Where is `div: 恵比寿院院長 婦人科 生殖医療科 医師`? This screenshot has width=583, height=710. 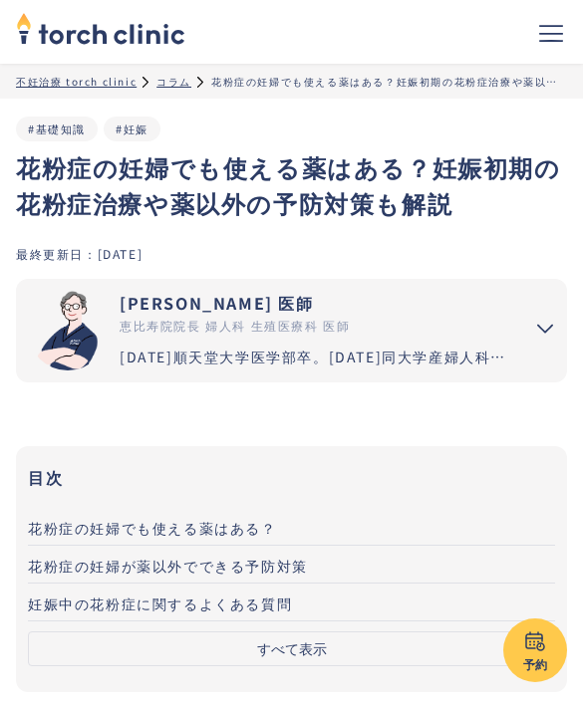
div: 恵比寿院院長 婦人科 生殖医療科 医師 is located at coordinates (313, 326).